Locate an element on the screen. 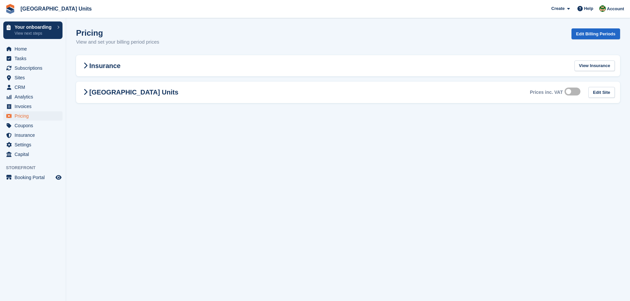  span: Insurance is located at coordinates (34, 135).